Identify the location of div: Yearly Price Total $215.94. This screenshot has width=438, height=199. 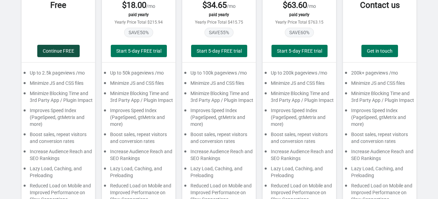
(139, 22).